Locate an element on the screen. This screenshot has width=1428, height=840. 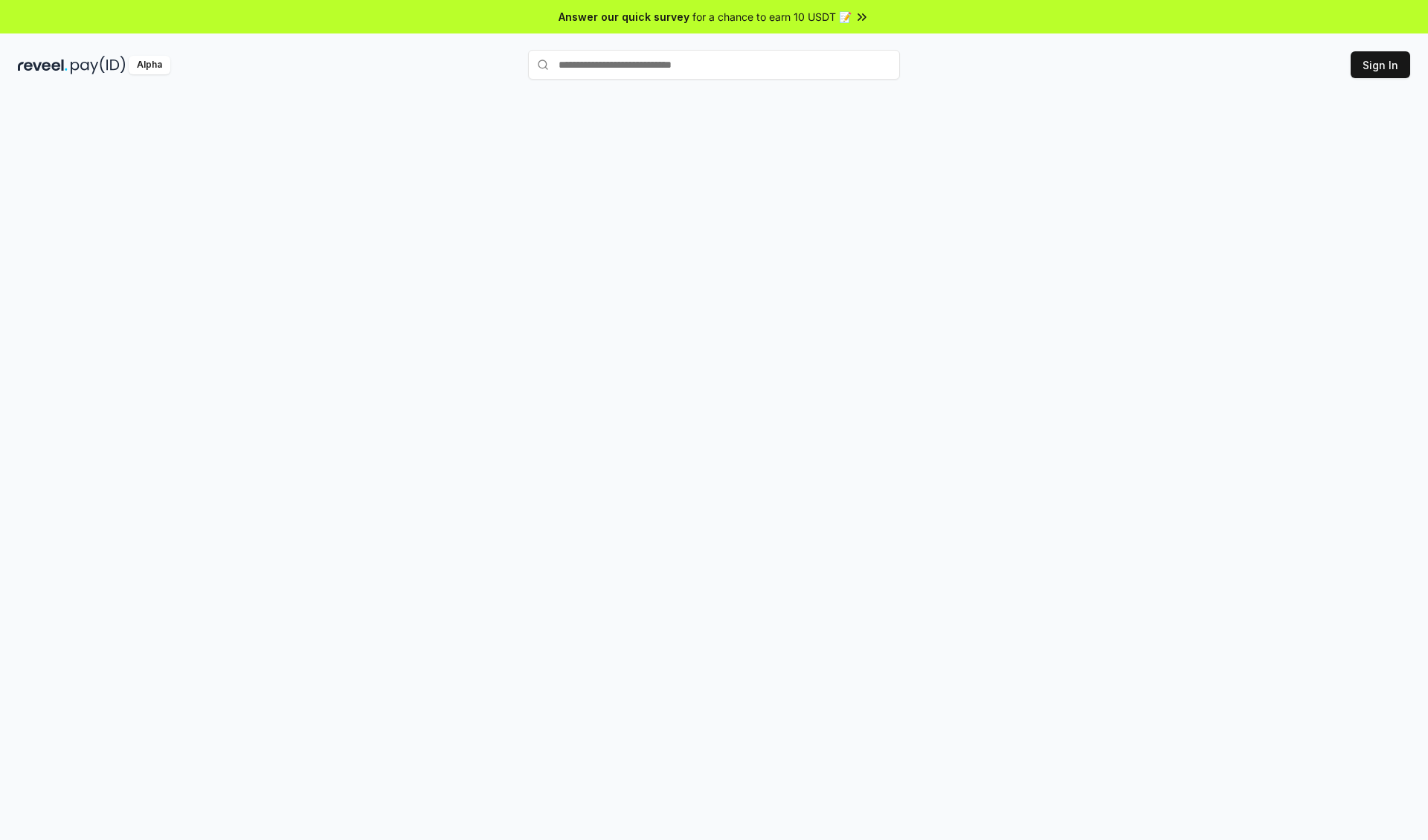
button: Sign In is located at coordinates (1380, 65).